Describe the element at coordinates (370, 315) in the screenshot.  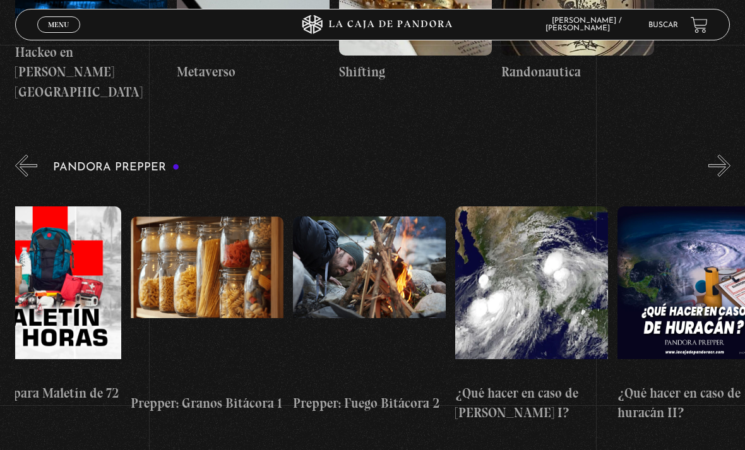
I see `a: Prepper: Fuego Bitácora 2` at that location.